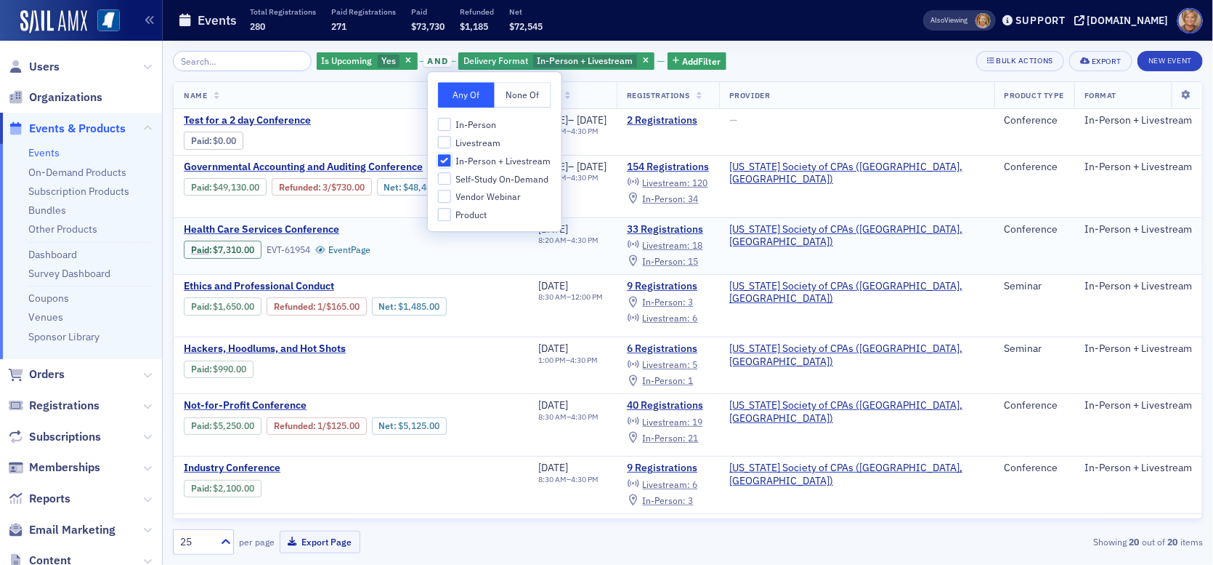 This screenshot has width=1213, height=565. What do you see at coordinates (306, 121) in the screenshot?
I see `span: Test for a 2 day Conference` at bounding box center [306, 121].